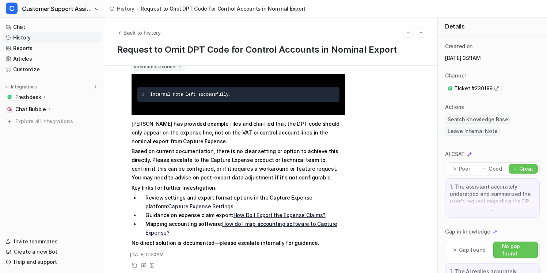 Image resolution: width=547 pixels, height=273 pixels. I want to click on p: No direct solution is documented—please escalate internally for guidance., so click(238, 243).